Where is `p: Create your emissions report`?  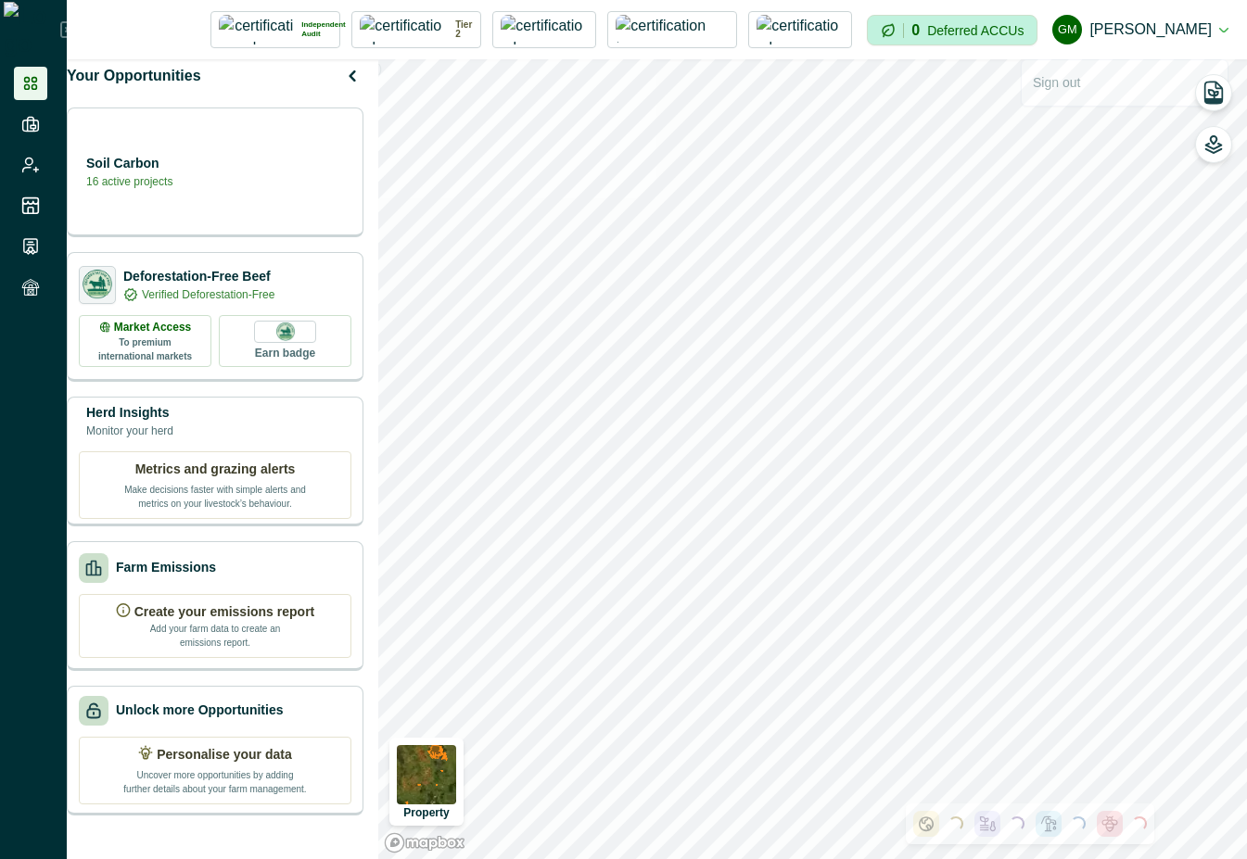
p: Create your emissions report is located at coordinates (224, 612).